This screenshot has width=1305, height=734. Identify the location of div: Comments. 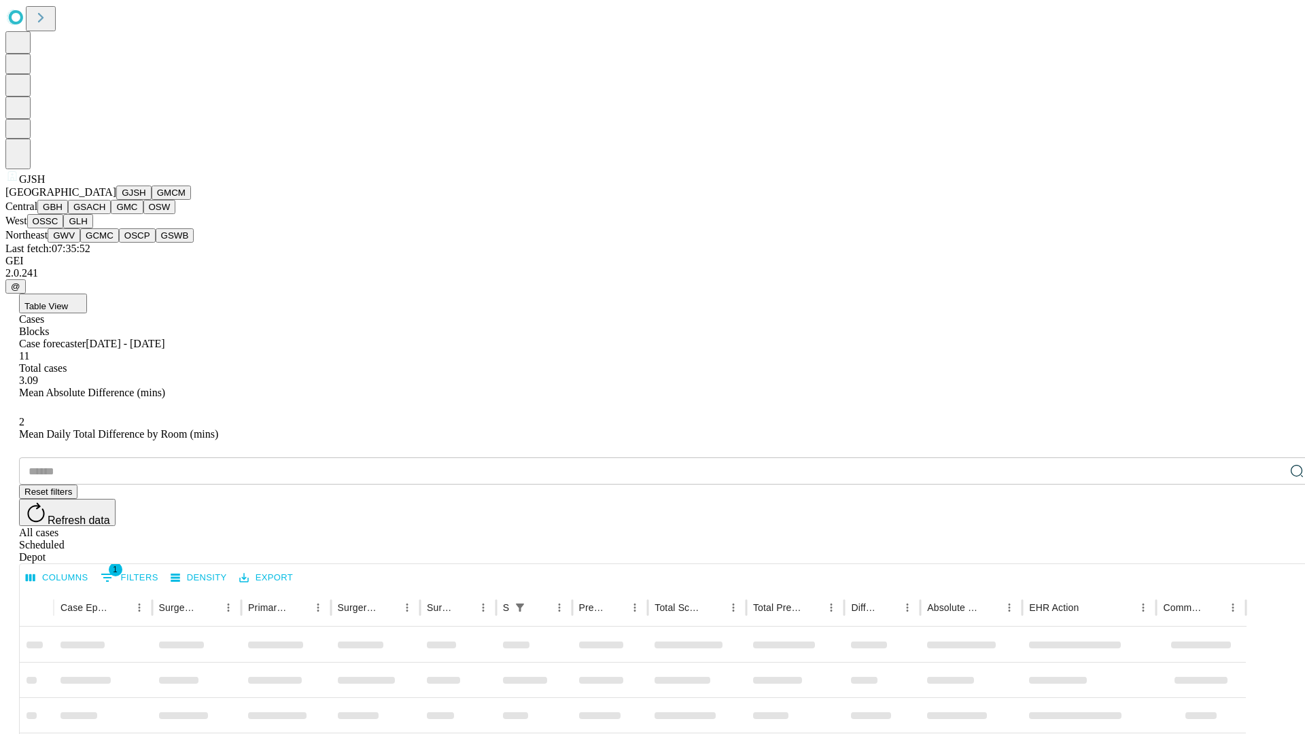
(1183, 608).